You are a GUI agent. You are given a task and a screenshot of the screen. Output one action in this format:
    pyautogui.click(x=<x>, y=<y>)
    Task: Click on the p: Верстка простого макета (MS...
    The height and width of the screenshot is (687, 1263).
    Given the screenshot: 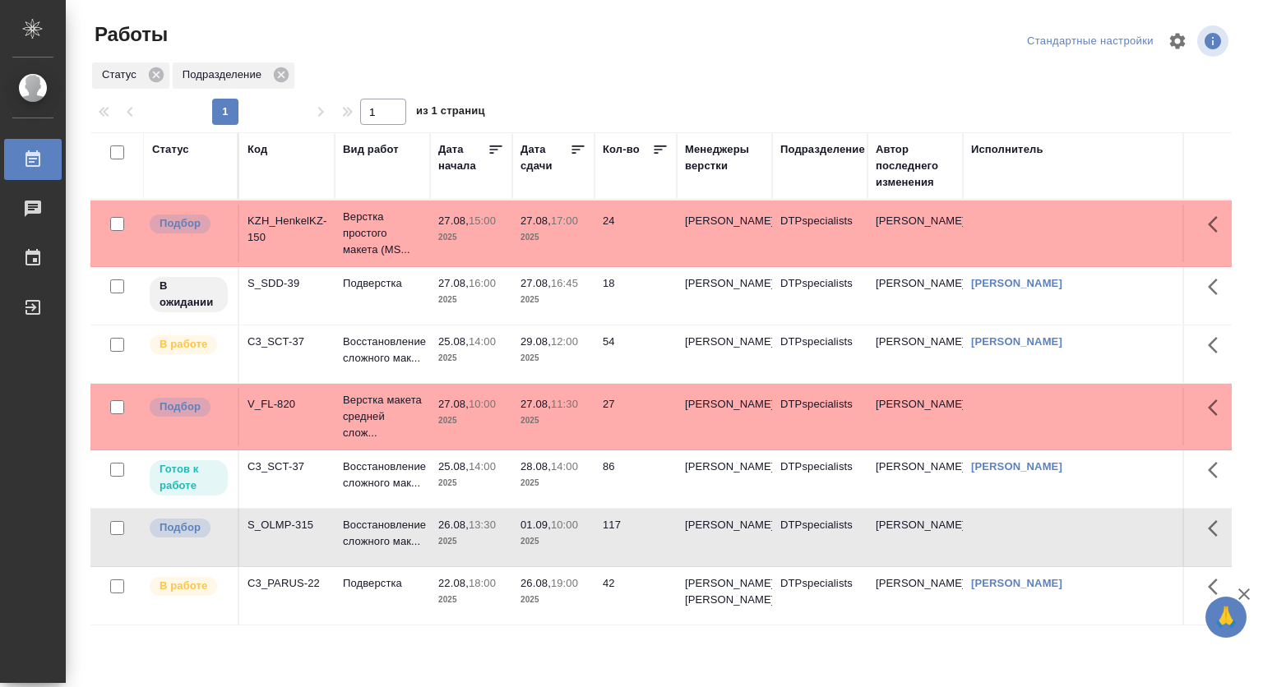 What is the action you would take?
    pyautogui.click(x=382, y=233)
    